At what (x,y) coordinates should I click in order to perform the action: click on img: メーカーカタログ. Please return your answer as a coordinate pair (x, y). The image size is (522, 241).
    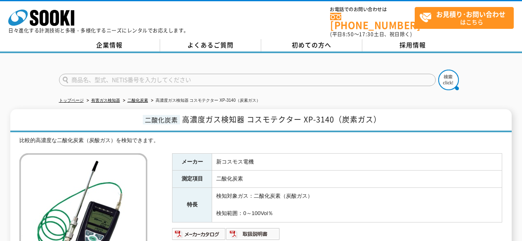
    Looking at the image, I should click on (199, 234).